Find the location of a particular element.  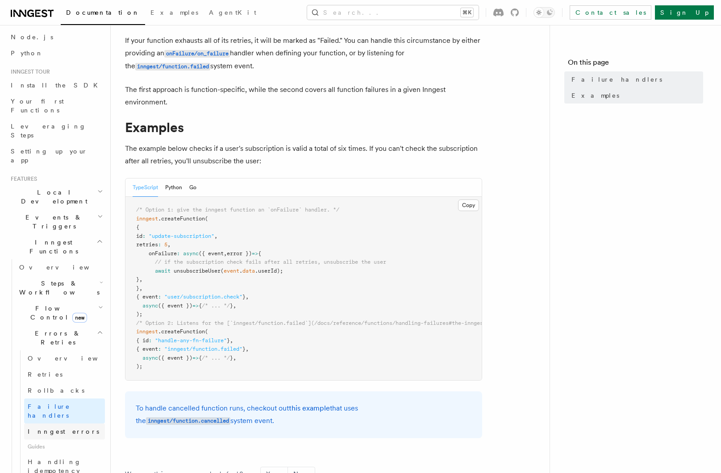

button: Toggle dark mode is located at coordinates (545, 13).